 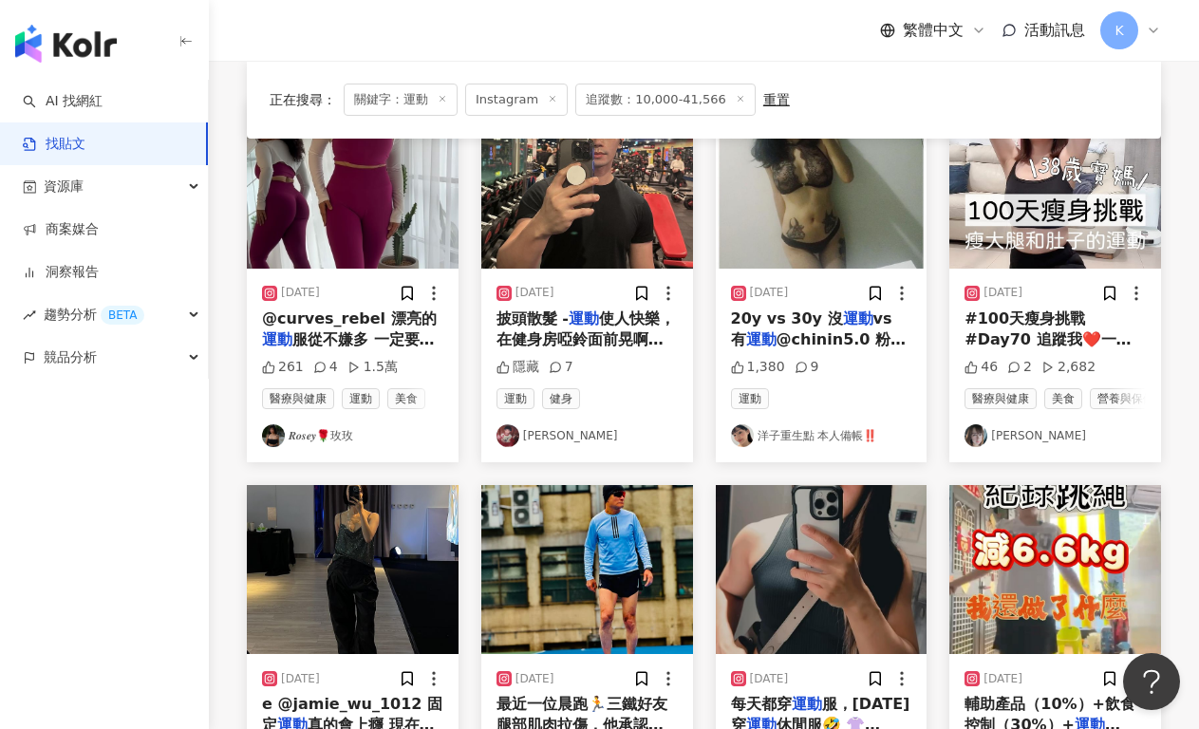 I want to click on a: KOL Avatar𝑹𝒐𝒔𝒆𝒚🌹玫玫, so click(x=352, y=436).